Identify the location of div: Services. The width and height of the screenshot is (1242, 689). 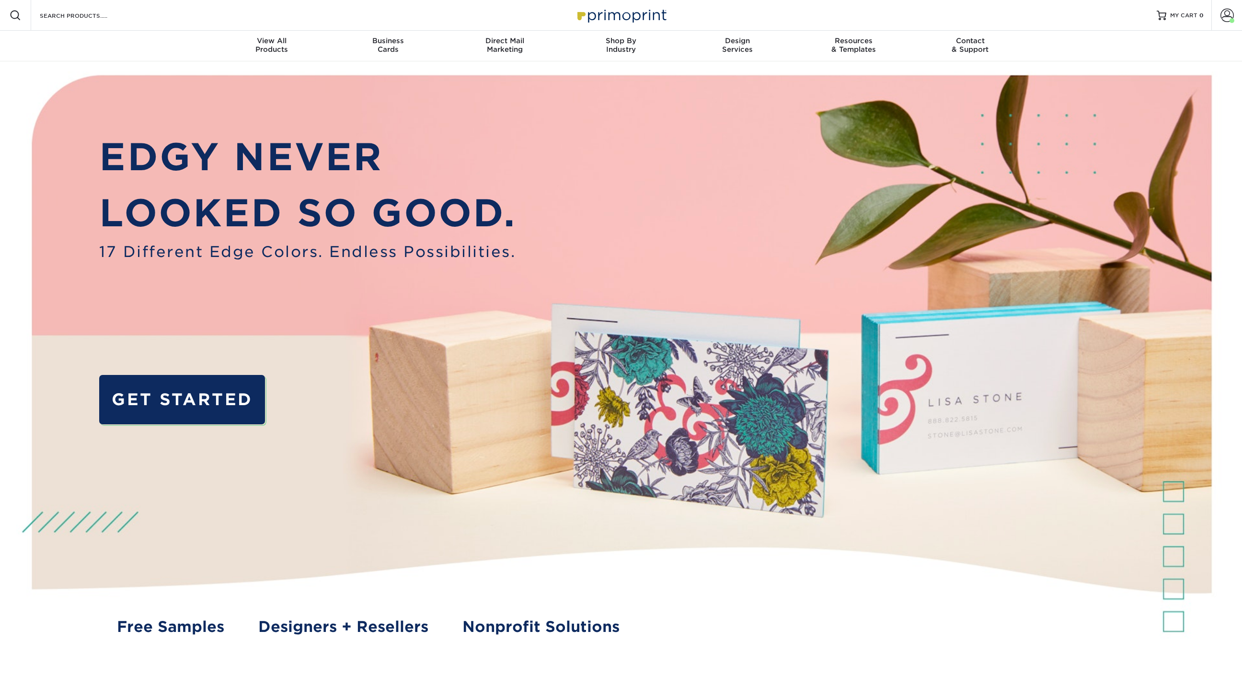
(737, 45).